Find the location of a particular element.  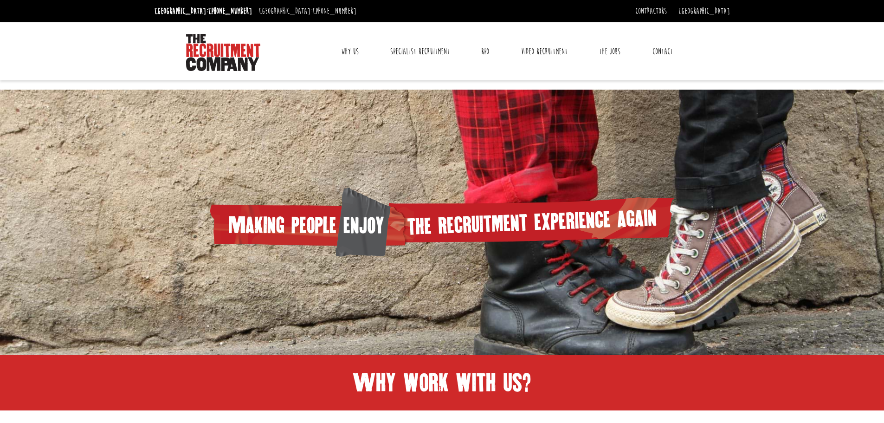

a: Contact is located at coordinates (663, 52).